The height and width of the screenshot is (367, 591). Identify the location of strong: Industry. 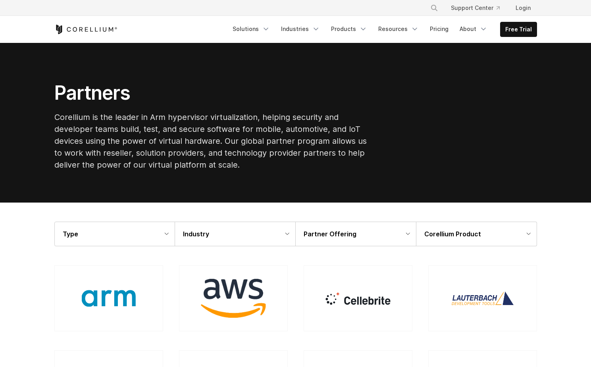
(196, 234).